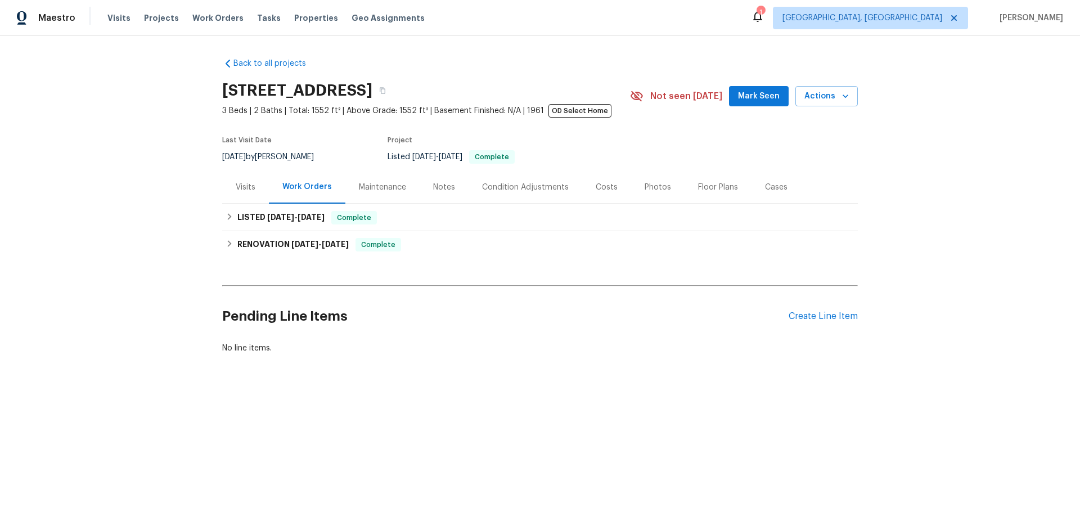 The image size is (1080, 517). What do you see at coordinates (606, 187) in the screenshot?
I see `div: Costs` at bounding box center [606, 187].